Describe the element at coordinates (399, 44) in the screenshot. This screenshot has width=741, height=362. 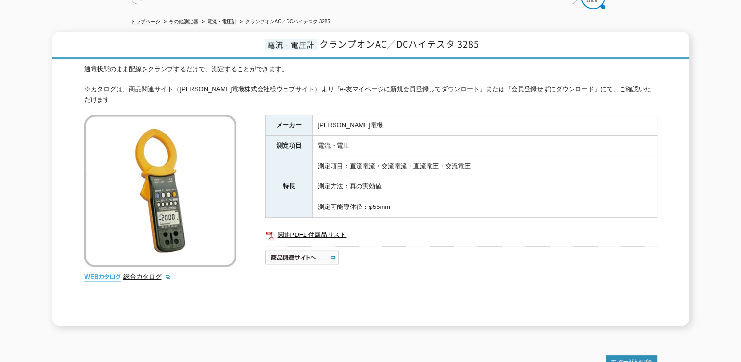
I see `span: クランプオンAC／DCハイテスタ 3285` at that location.